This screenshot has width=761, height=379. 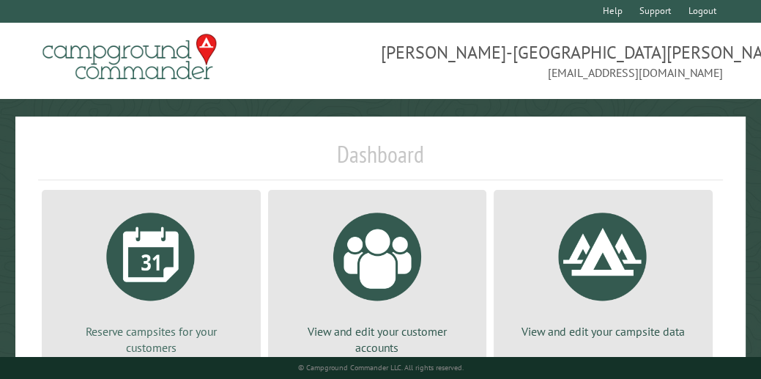 What do you see at coordinates (151, 278) in the screenshot?
I see `a: Reserve campsites for your customers` at bounding box center [151, 278].